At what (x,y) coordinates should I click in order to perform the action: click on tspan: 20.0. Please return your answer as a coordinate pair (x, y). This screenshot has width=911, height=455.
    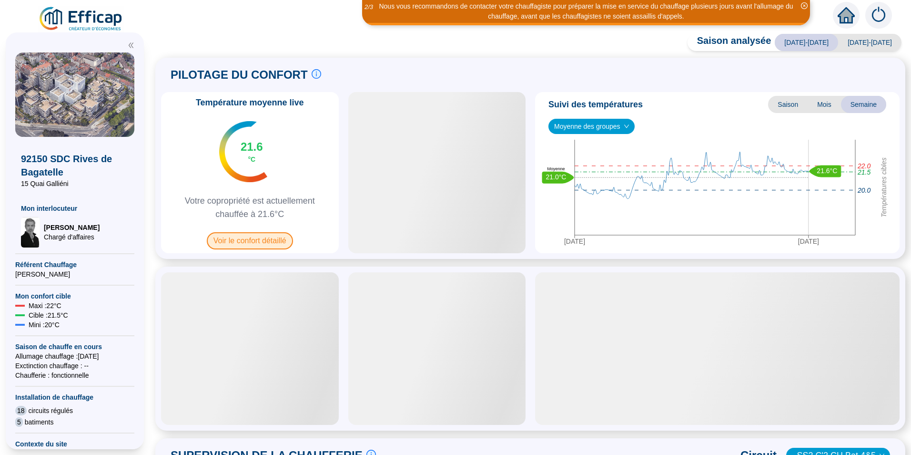
    Looking at the image, I should click on (864, 190).